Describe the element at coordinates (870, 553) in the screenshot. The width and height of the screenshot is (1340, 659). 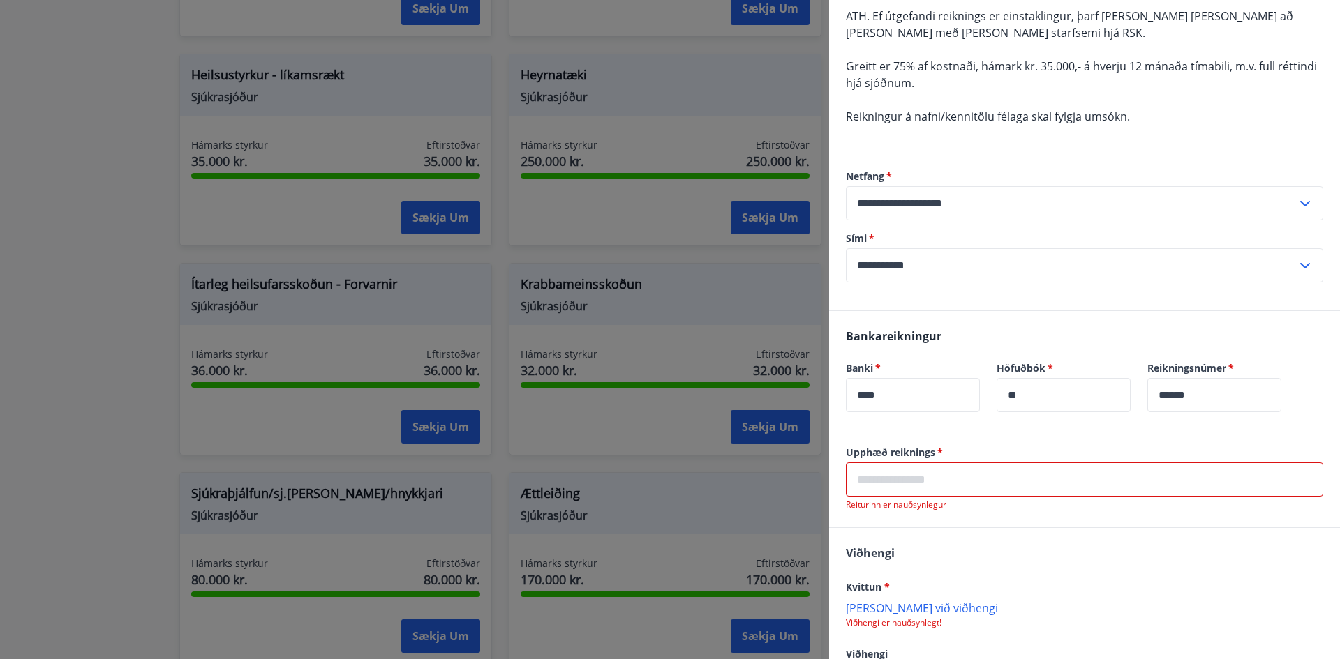
I see `span: Viðhengi` at that location.